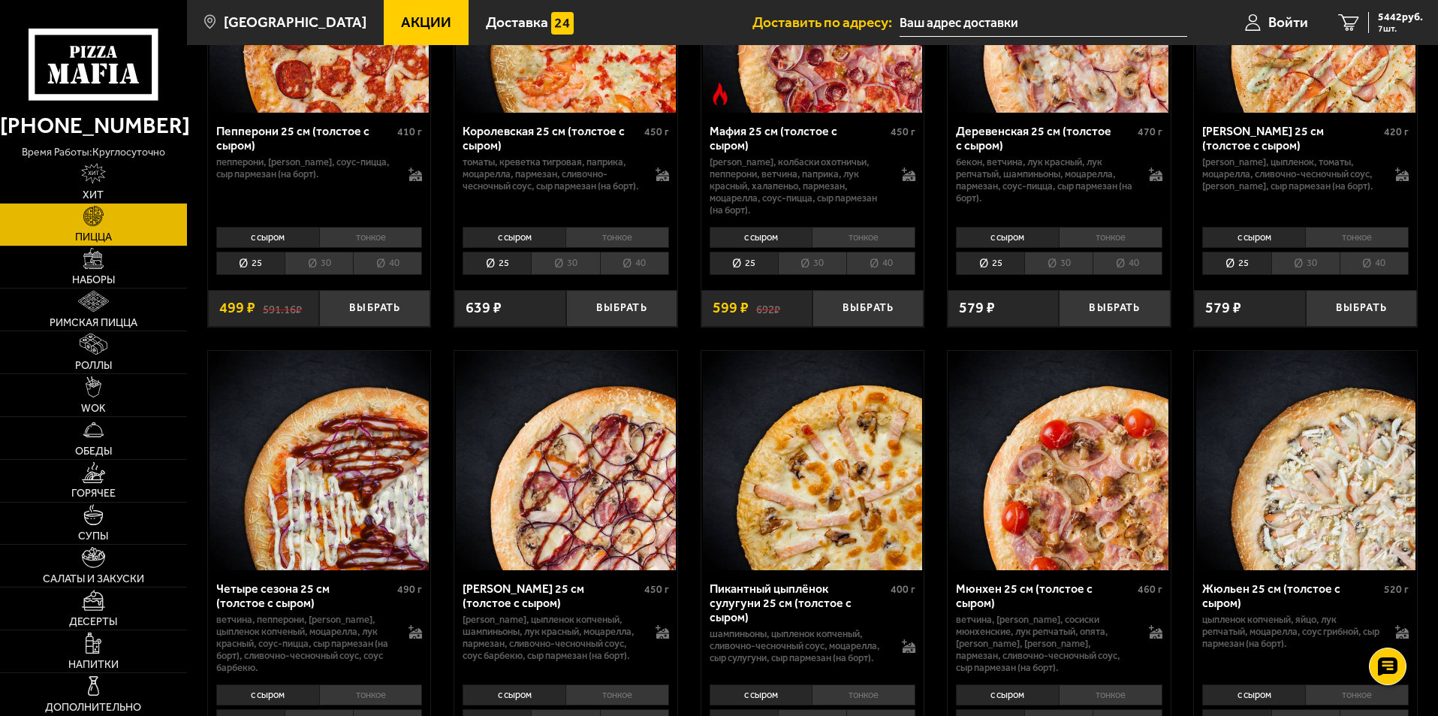 The image size is (1438, 716). I want to click on div: Мафия 25 см (толстое с сыром), so click(798, 138).